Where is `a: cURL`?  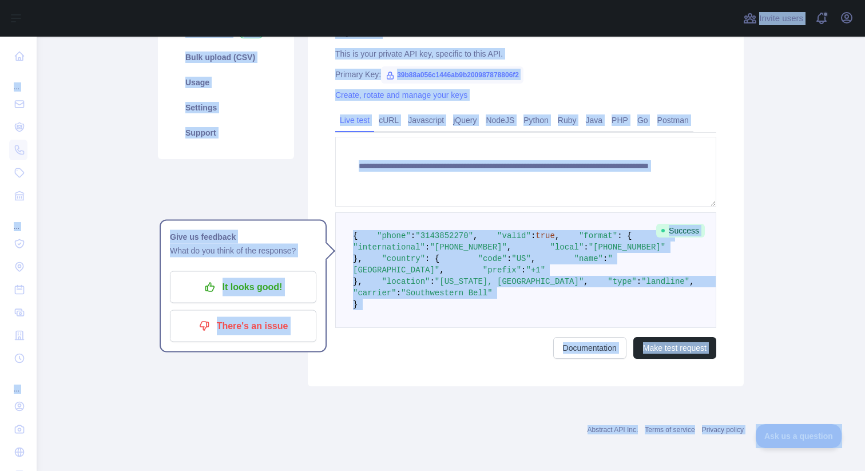 a: cURL is located at coordinates (388, 120).